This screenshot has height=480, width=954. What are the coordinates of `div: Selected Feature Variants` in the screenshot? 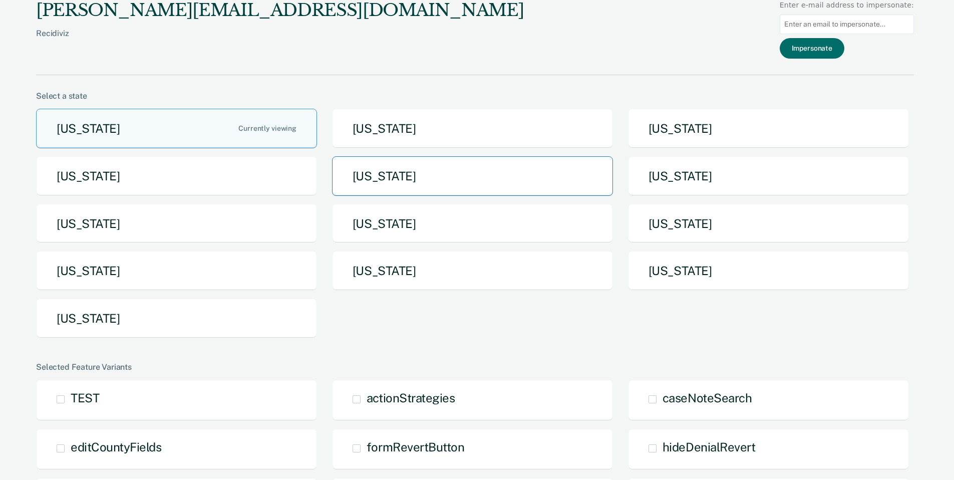 It's located at (475, 367).